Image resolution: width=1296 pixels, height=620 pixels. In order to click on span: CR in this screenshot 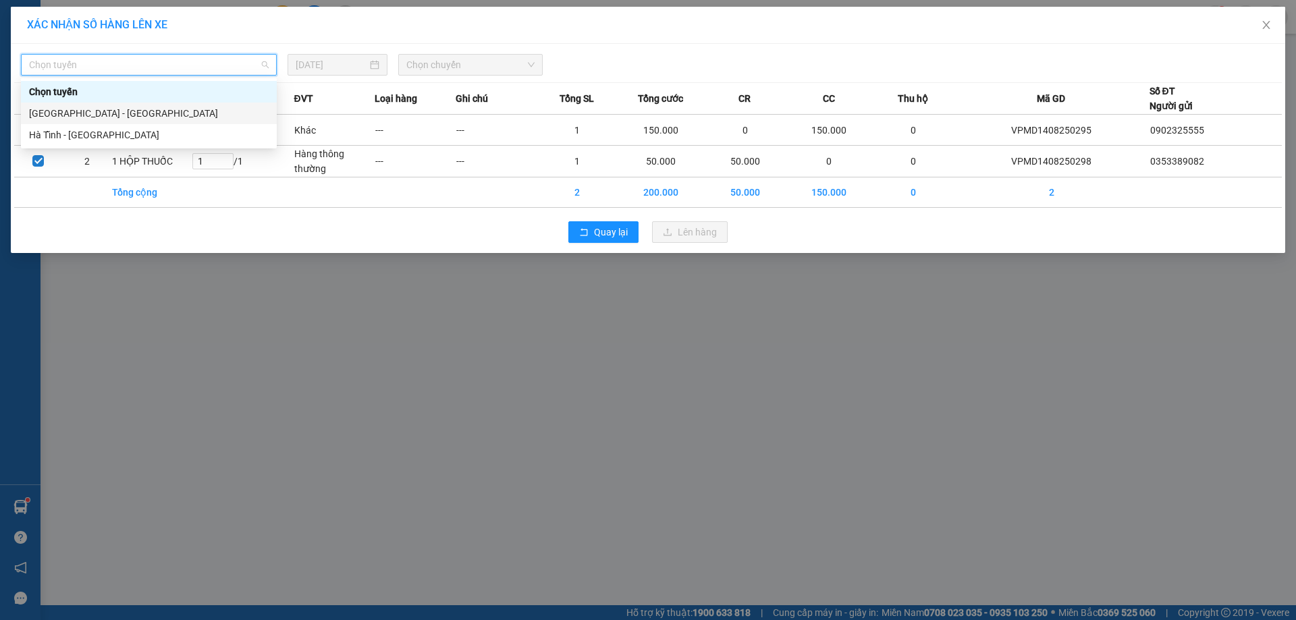, I will do `click(745, 99)`.